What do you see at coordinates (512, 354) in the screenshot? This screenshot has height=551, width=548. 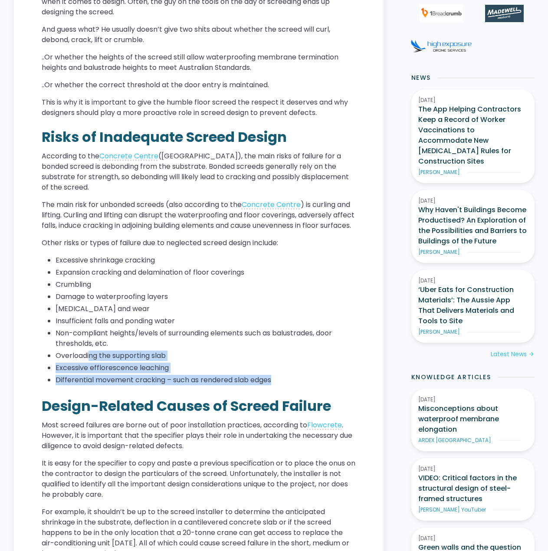 I see `a: Latest Newsarrow_forward` at bounding box center [512, 354].